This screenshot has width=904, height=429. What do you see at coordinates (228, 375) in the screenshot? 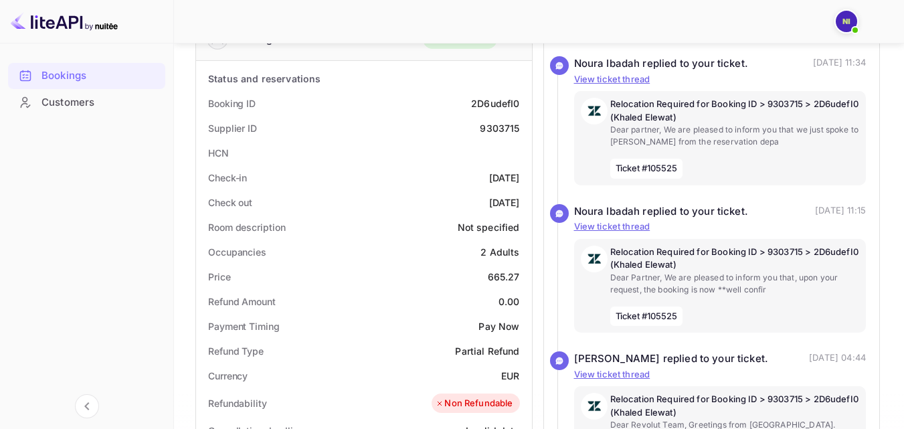
I see `div: Currency` at bounding box center [228, 375].